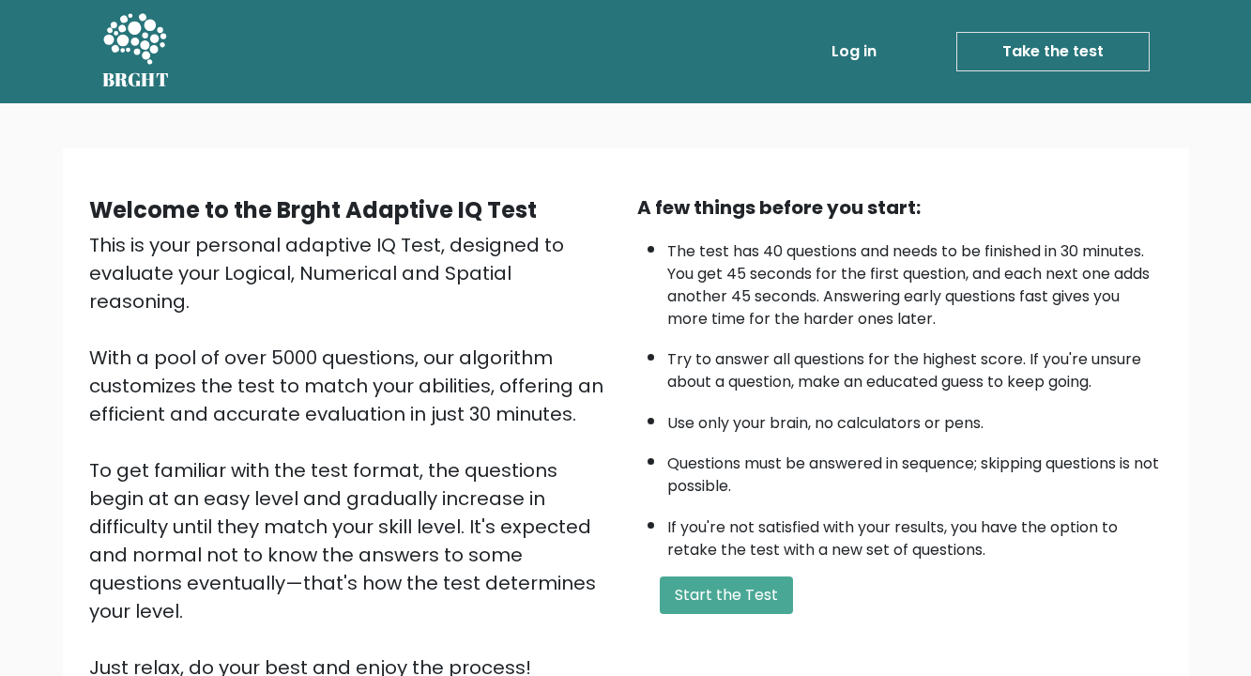 The width and height of the screenshot is (1251, 676). I want to click on div: A few things before you start:, so click(900, 207).